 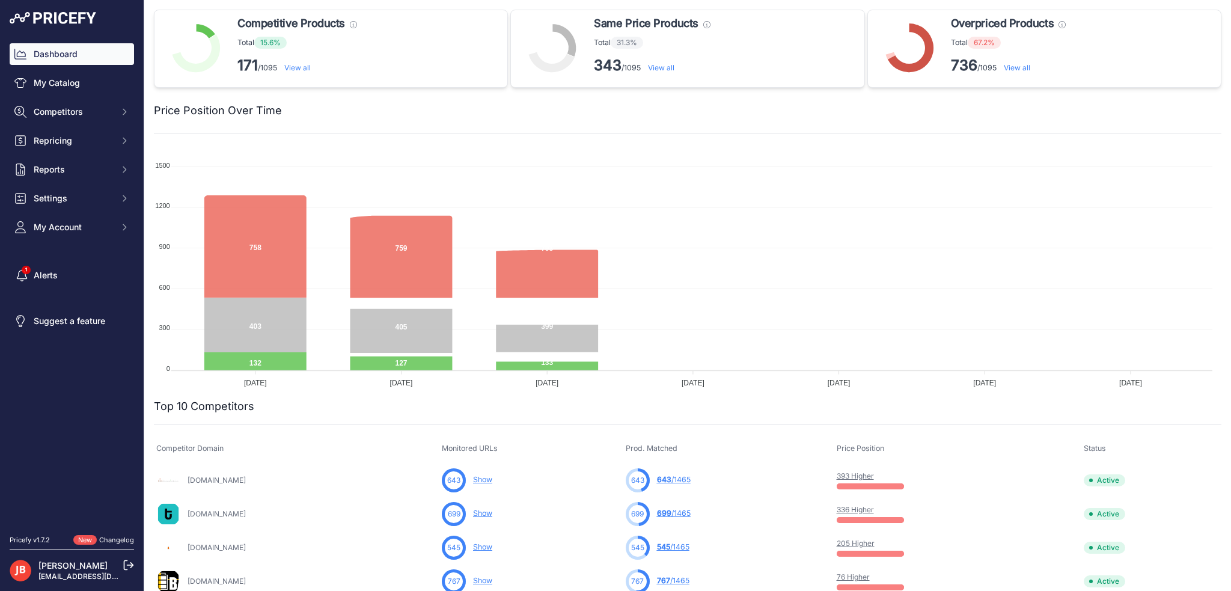 I want to click on span: Price Position, so click(x=860, y=448).